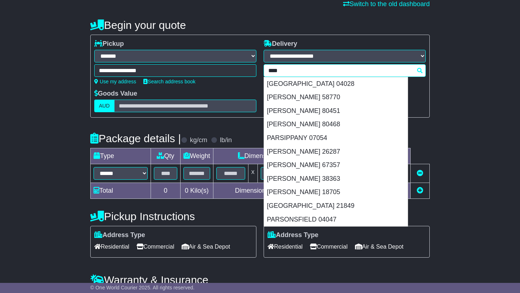 The image size is (520, 293). What do you see at coordinates (420, 191) in the screenshot?
I see `a: Add new item` at bounding box center [420, 191].